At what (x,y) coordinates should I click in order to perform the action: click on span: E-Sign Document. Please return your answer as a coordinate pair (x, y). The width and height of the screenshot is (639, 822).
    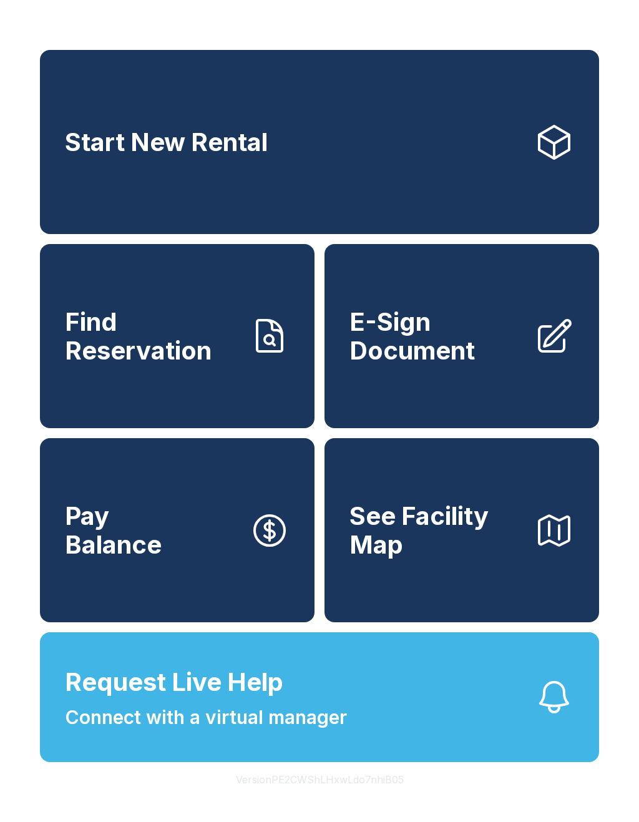
    Looking at the image, I should click on (437, 336).